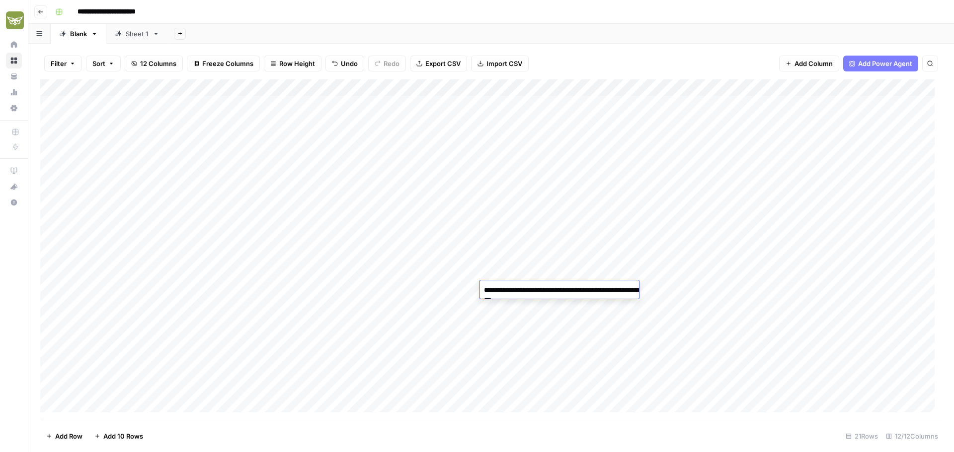 The width and height of the screenshot is (954, 452). Describe the element at coordinates (78, 34) in the screenshot. I see `a: Blank` at that location.